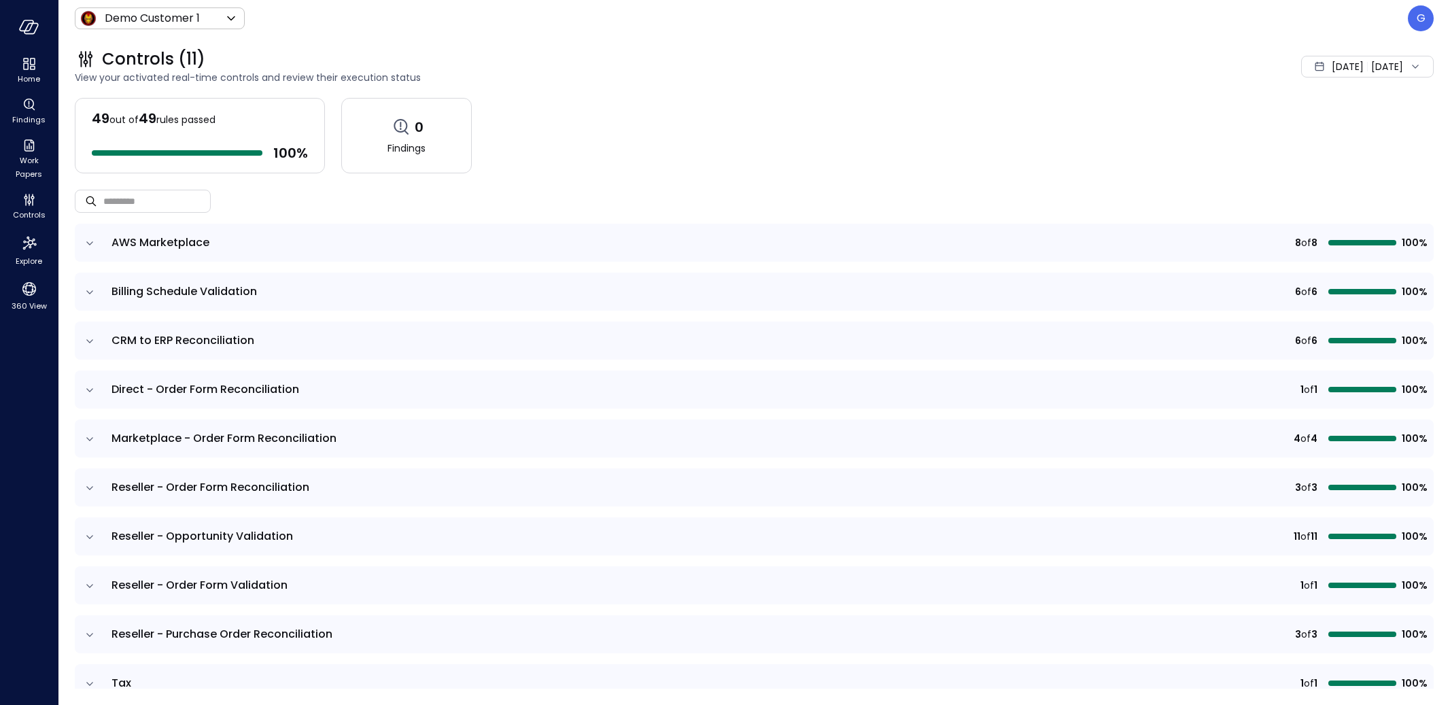 This screenshot has width=1450, height=705. I want to click on span: Controls (11), so click(154, 59).